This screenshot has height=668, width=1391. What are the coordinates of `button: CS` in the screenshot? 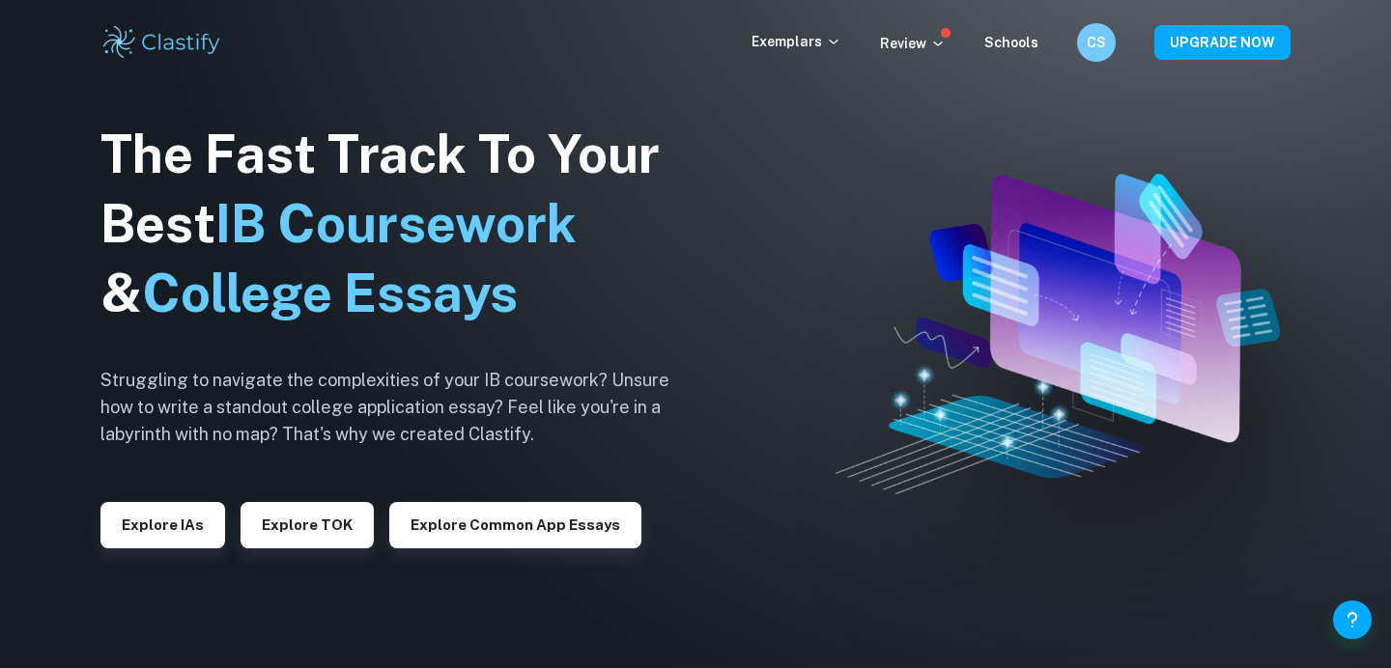 It's located at (1096, 43).